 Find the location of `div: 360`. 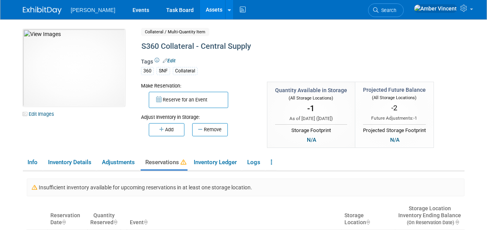

div: 360 is located at coordinates (147, 71).